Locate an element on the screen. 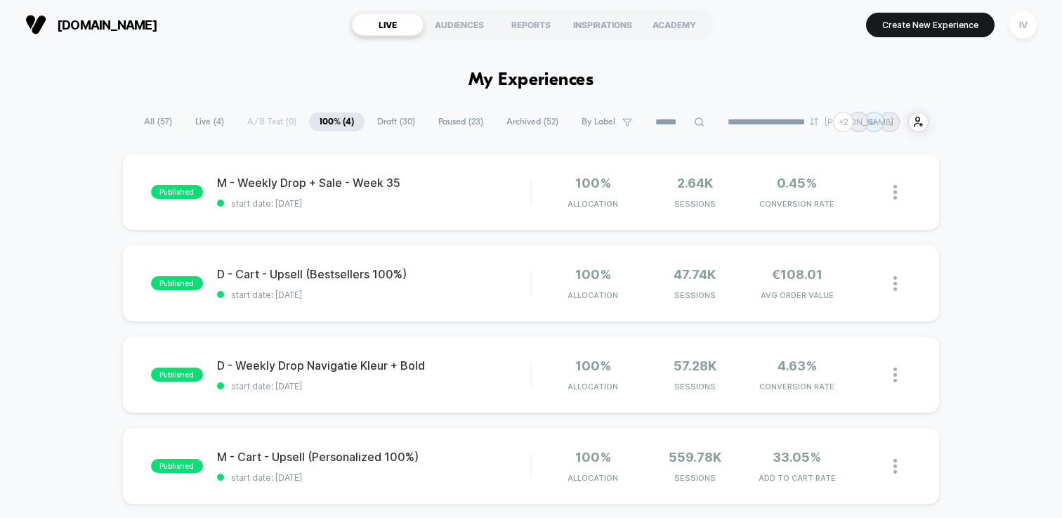 The image size is (1062, 518). span: D - Weekly Drop Navigatie Kleur + Bold is located at coordinates (374, 365).